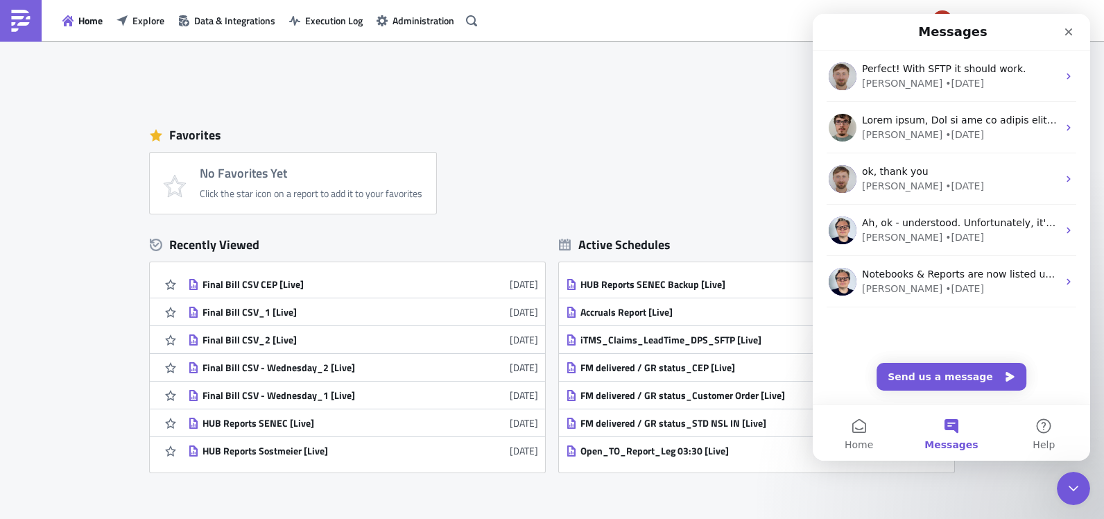 This screenshot has height=519, width=1104. What do you see at coordinates (231, 419) in the screenshot?
I see `button: Help` at bounding box center [231, 419].